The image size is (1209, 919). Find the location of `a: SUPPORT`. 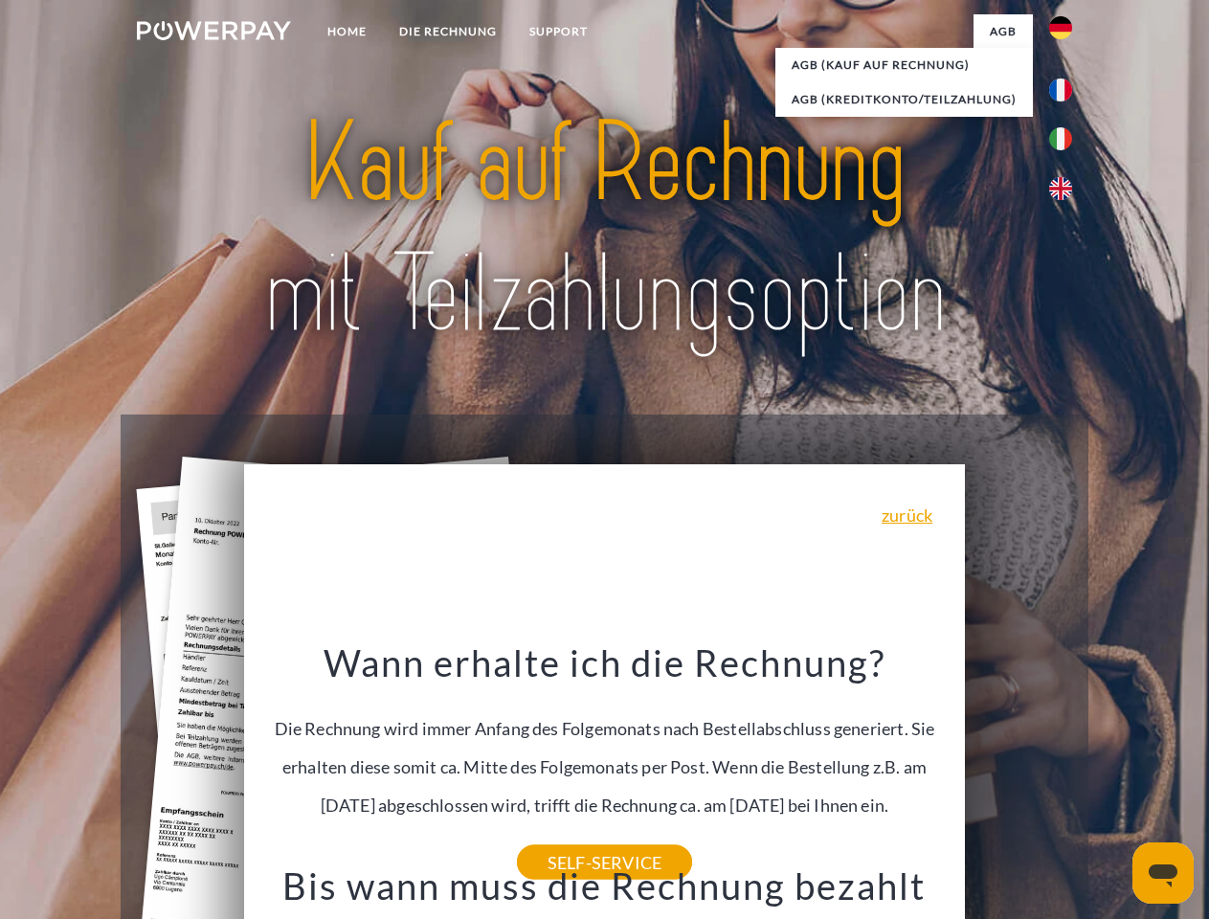

a: SUPPORT is located at coordinates (558, 32).